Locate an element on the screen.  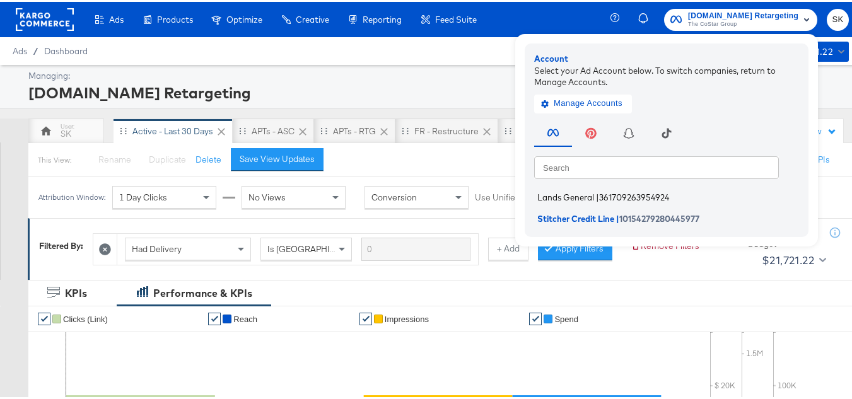
span: 361709263954924 is located at coordinates (634, 196).